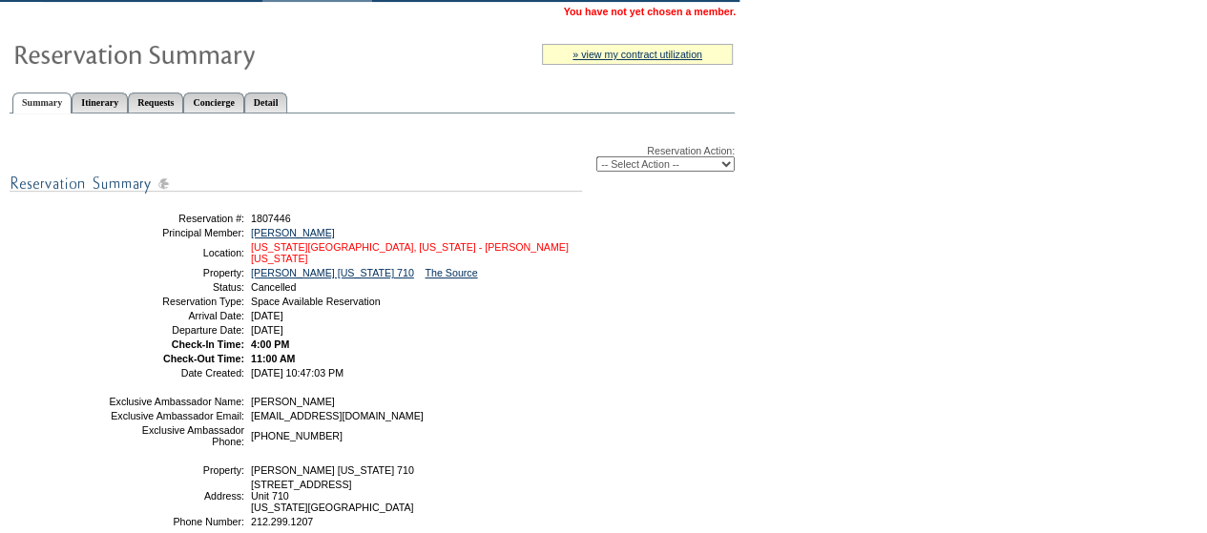 Image resolution: width=1207 pixels, height=533 pixels. I want to click on td: Location:, so click(176, 253).